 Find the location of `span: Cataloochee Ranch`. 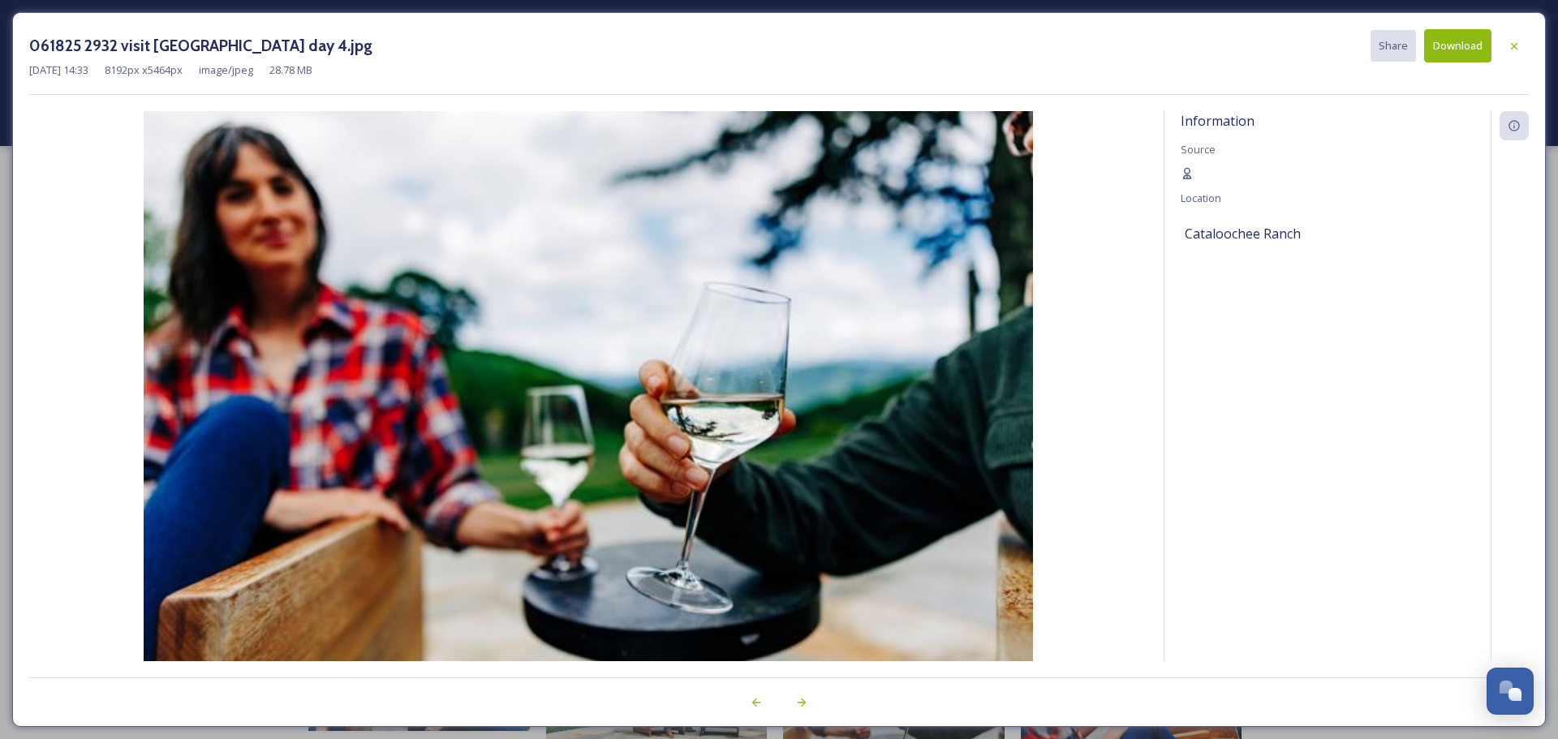

span: Cataloochee Ranch is located at coordinates (1243, 234).